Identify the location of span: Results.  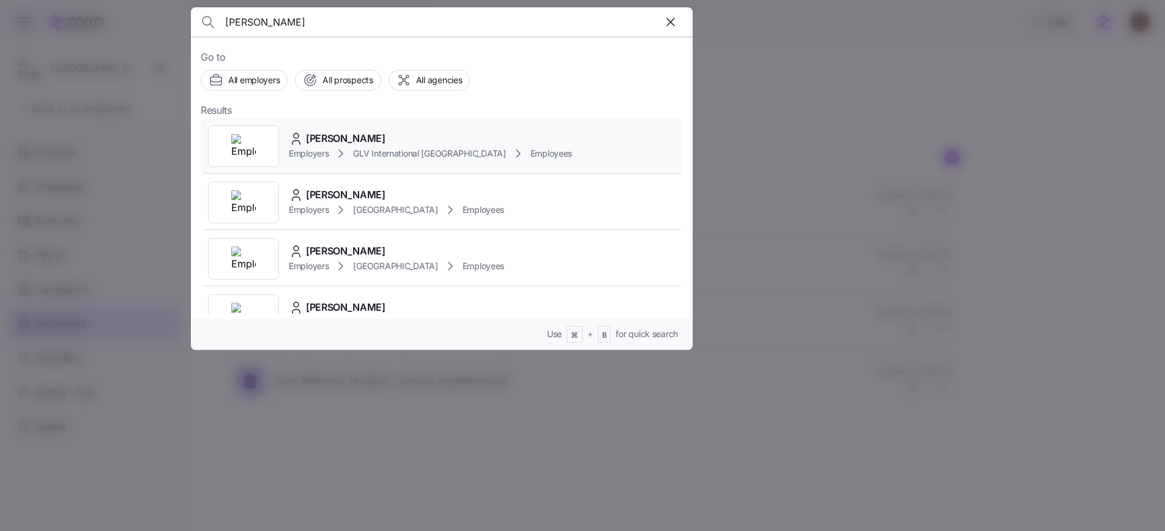
(216, 110).